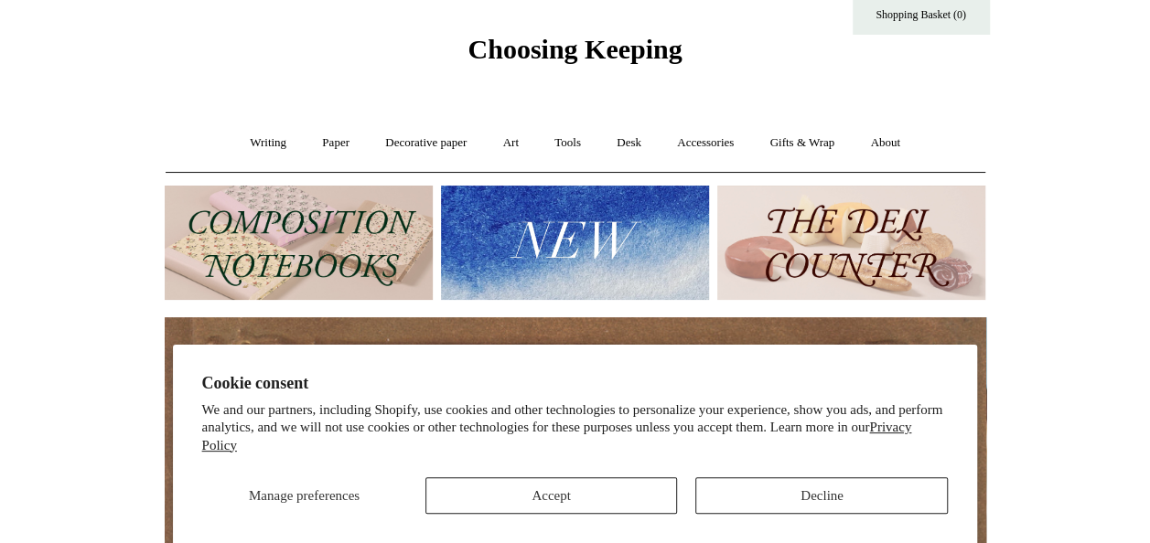  What do you see at coordinates (885, 143) in the screenshot?
I see `a: About` at bounding box center [885, 143].